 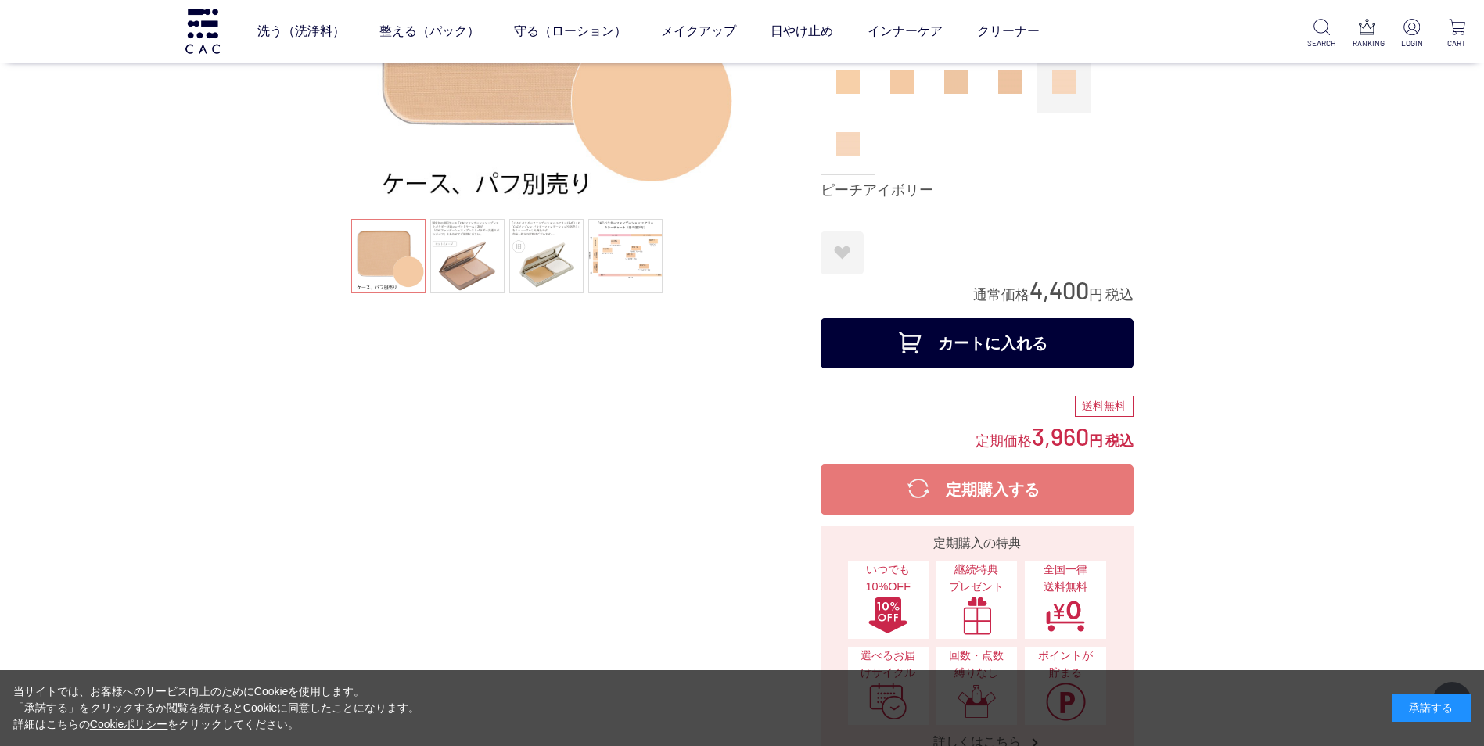 I want to click on span: 3,960, so click(x=1060, y=436).